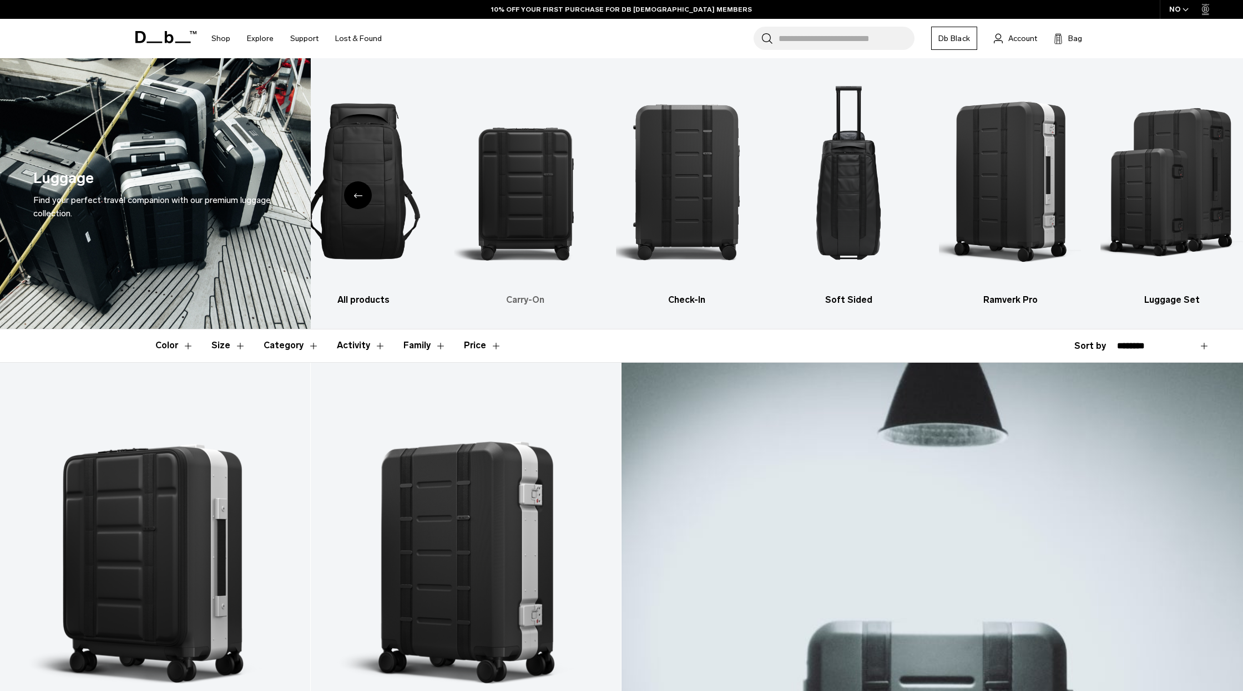 This screenshot has height=691, width=1243. Describe the element at coordinates (1010, 191) in the screenshot. I see `a: Db Ramverk Pro` at that location.